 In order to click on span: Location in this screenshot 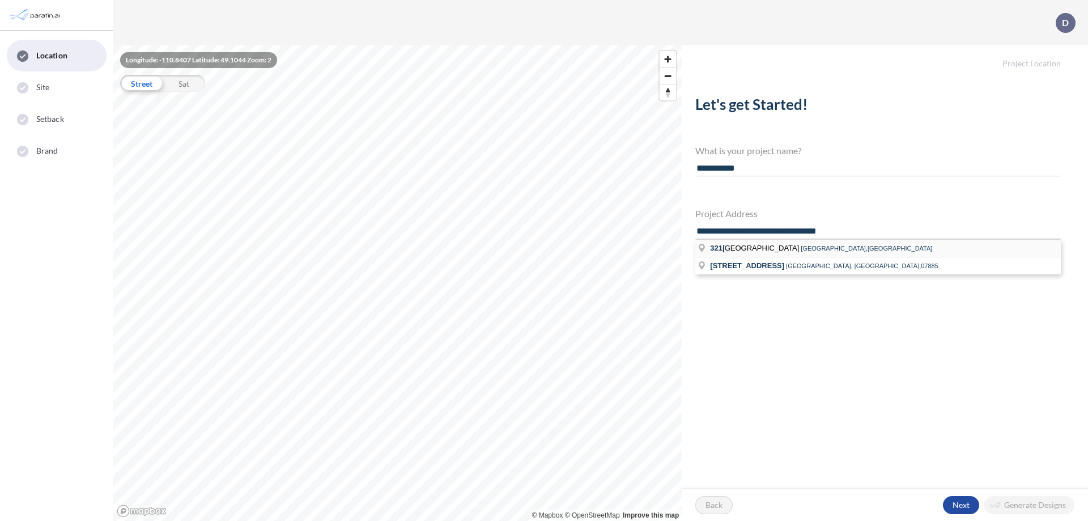, I will do `click(52, 56)`.